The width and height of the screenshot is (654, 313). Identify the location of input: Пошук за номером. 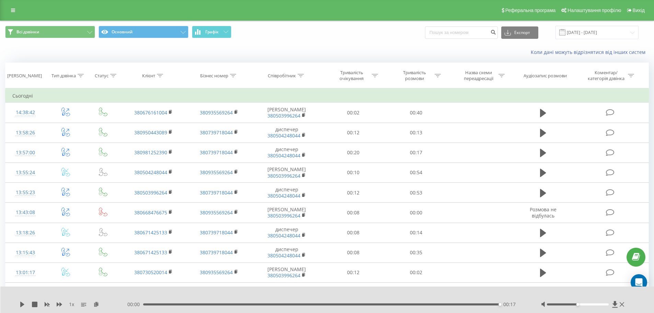
(461, 33).